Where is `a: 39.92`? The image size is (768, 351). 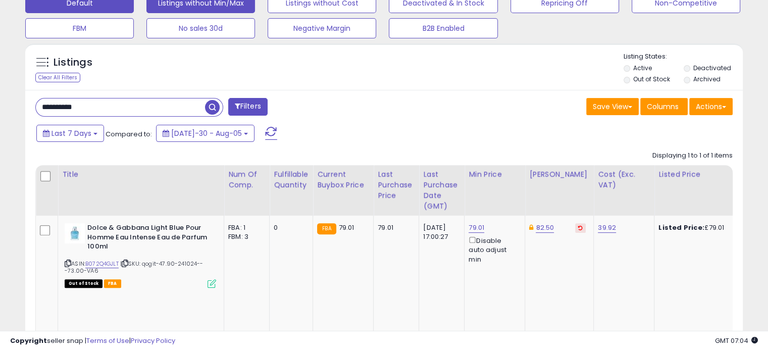 a: 39.92 is located at coordinates (607, 228).